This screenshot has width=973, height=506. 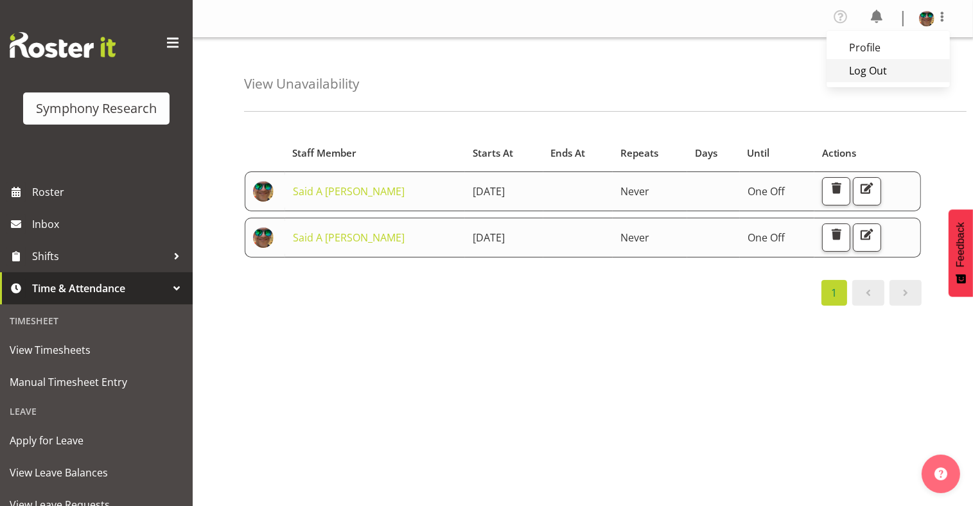 What do you see at coordinates (96, 441) in the screenshot?
I see `a: Apply for Leave` at bounding box center [96, 441].